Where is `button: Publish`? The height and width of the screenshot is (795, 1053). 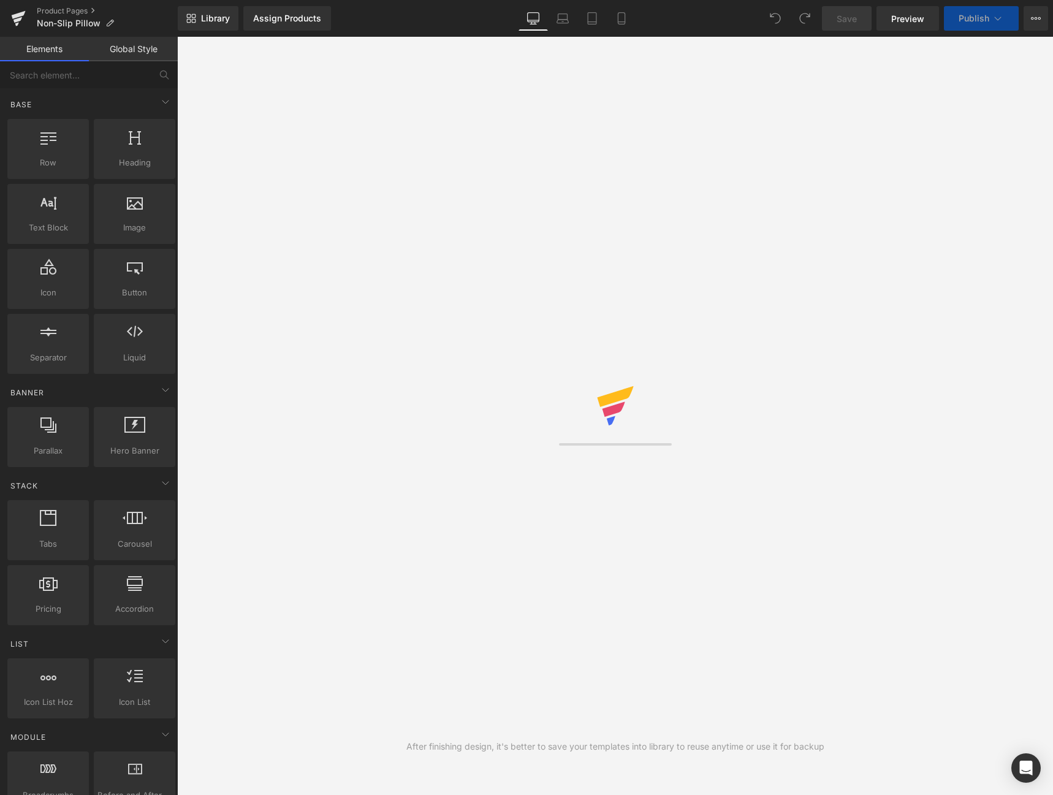 button: Publish is located at coordinates (982, 18).